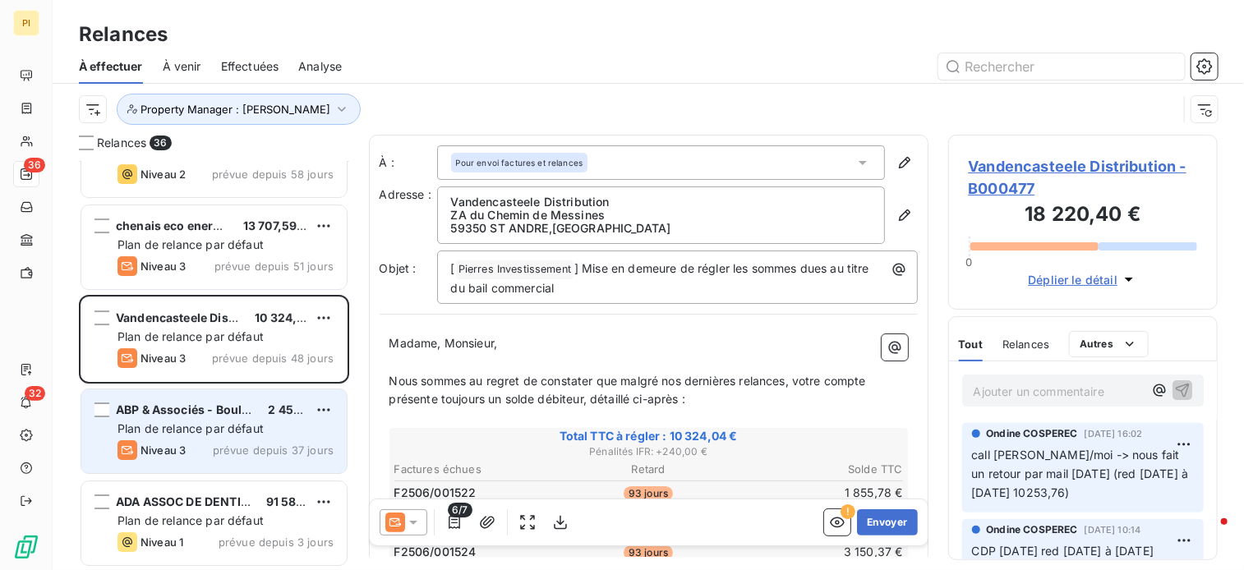  Describe the element at coordinates (221, 409) in the screenshot. I see `span: ABP & Associés - Boulogne Billancou` at that location.